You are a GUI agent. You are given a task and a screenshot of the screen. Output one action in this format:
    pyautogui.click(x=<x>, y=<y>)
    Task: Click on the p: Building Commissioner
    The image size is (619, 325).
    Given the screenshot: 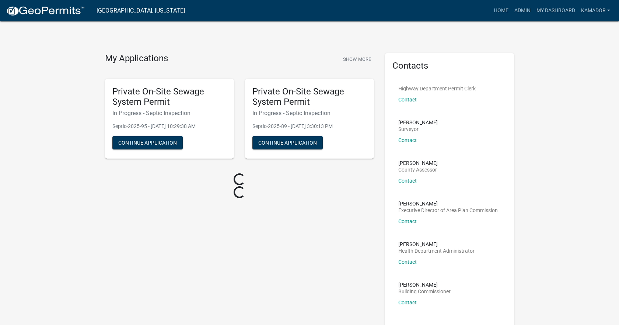 What is the action you would take?
    pyautogui.click(x=425, y=291)
    